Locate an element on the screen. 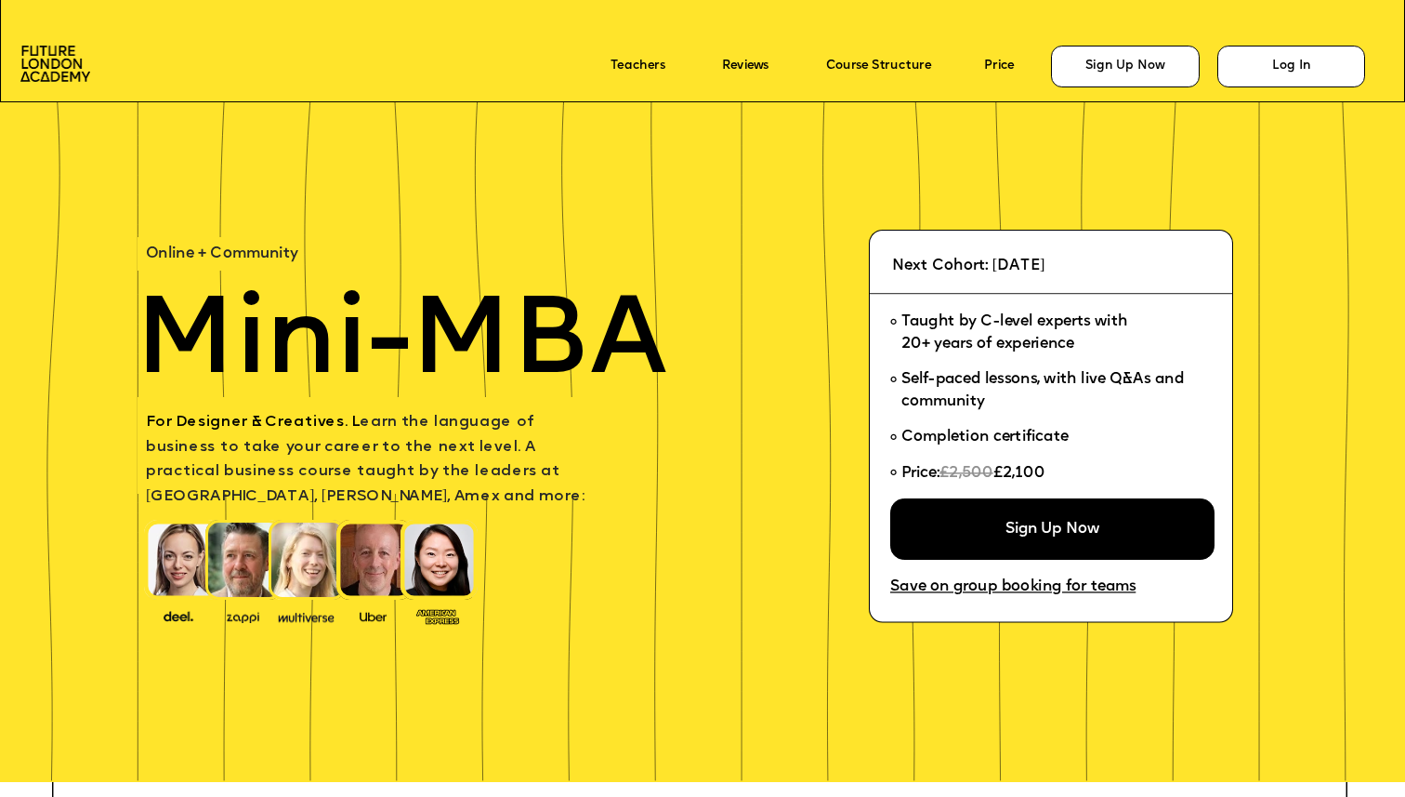 Image resolution: width=1405 pixels, height=797 pixels. span: Online + Community is located at coordinates (222, 255).